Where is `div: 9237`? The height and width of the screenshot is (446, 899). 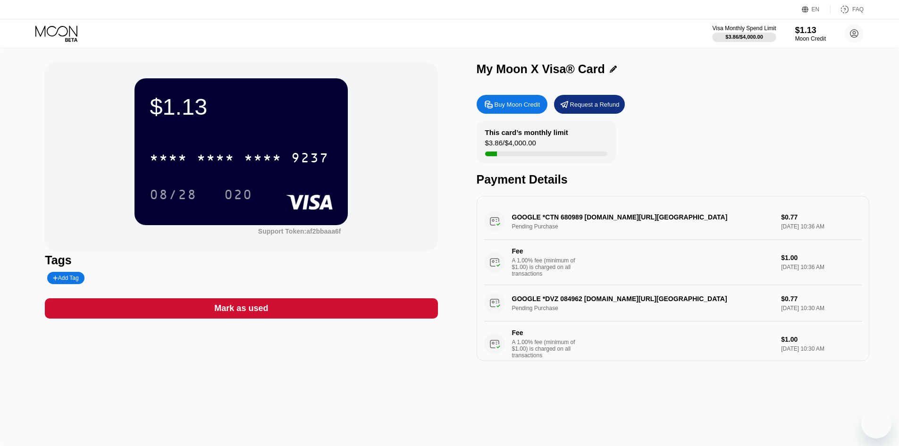
div: 9237 is located at coordinates (310, 159).